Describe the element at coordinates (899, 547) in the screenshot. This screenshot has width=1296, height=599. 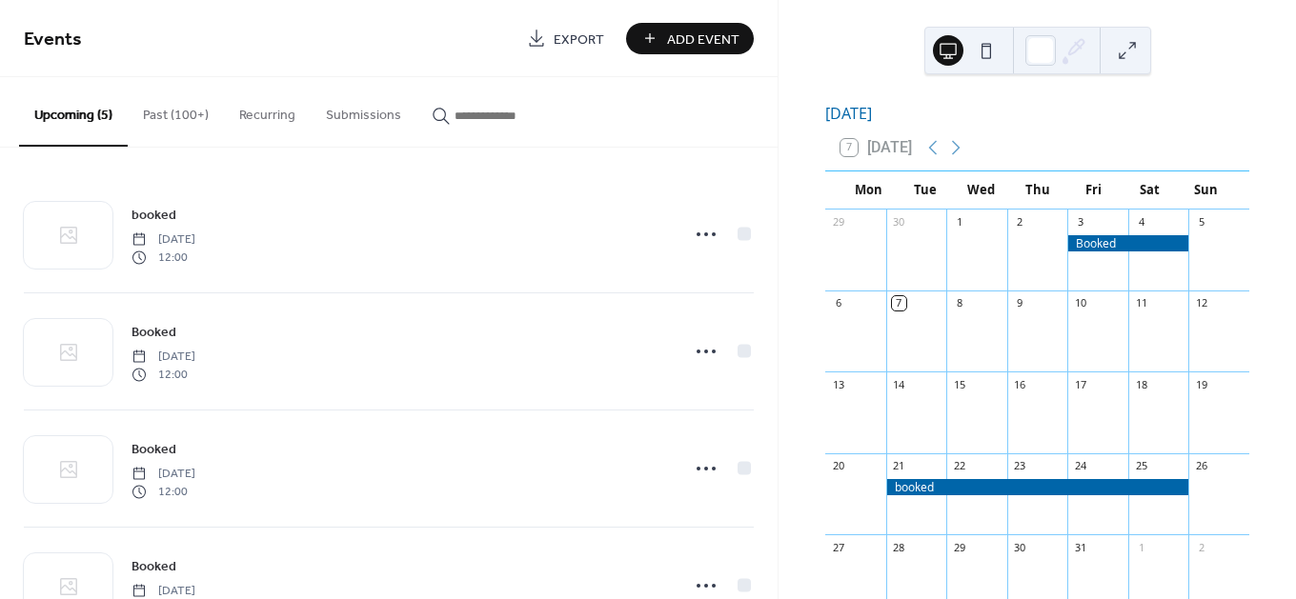
I see `div: 28` at that location.